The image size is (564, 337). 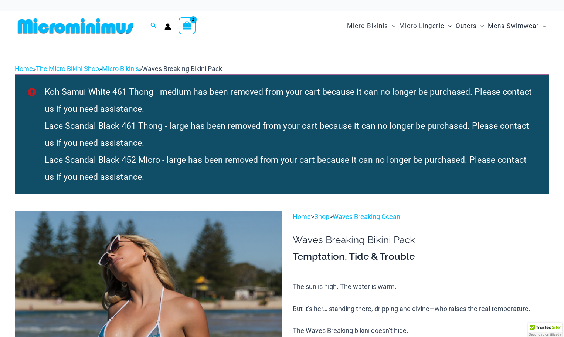 I want to click on span: Micro Lingerie, so click(x=422, y=26).